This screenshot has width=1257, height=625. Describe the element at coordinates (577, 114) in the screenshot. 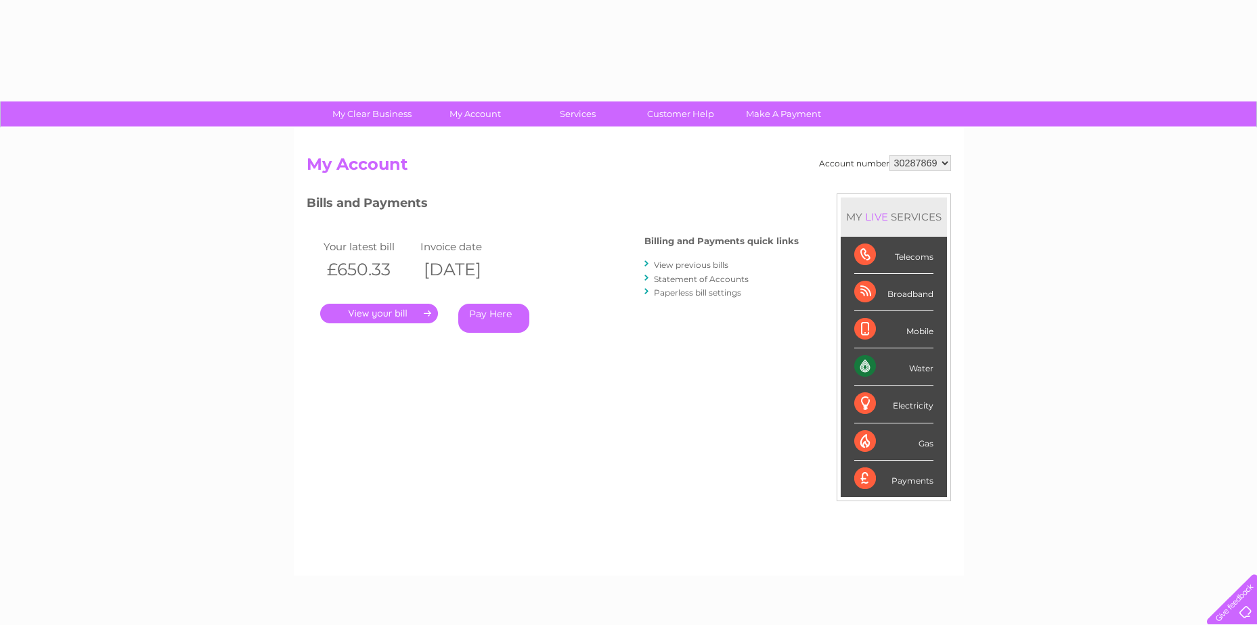

I see `a: Services` at that location.